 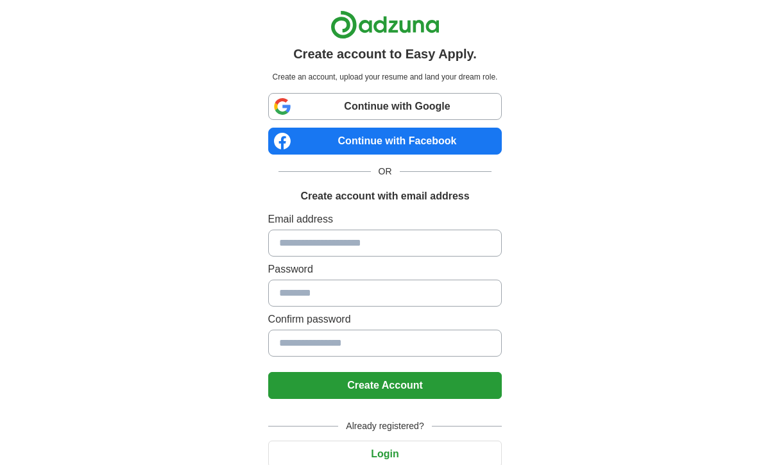 I want to click on a: Continue with Google, so click(x=385, y=106).